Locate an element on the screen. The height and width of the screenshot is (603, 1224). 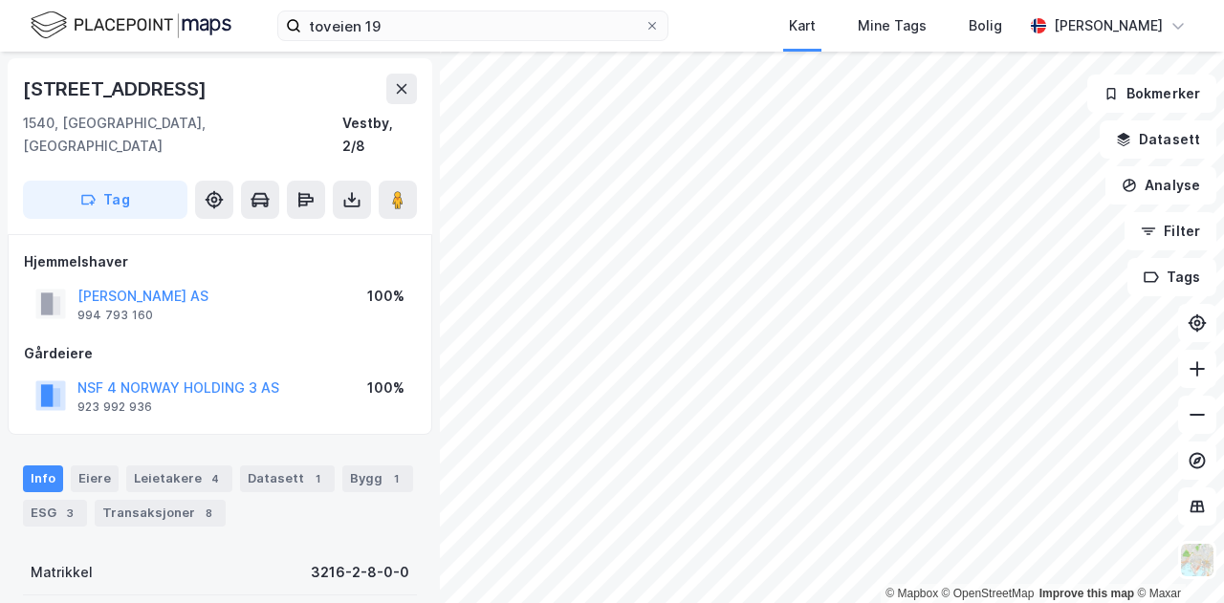
button: Filter is located at coordinates (1170, 231).